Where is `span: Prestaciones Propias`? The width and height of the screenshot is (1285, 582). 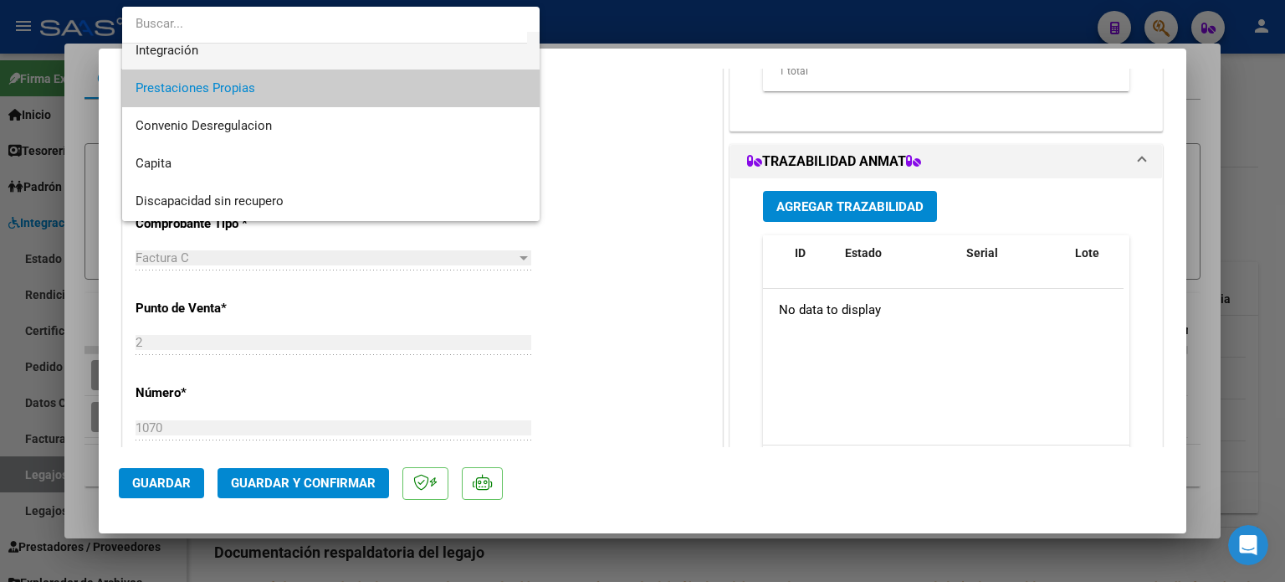
span: Prestaciones Propias is located at coordinates (195, 88).